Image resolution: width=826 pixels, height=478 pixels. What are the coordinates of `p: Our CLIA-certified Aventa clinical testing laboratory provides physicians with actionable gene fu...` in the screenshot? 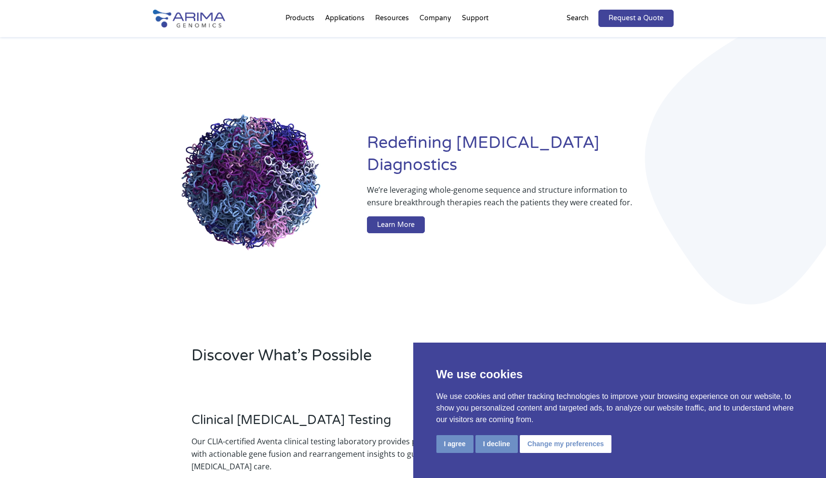 It's located at (323, 454).